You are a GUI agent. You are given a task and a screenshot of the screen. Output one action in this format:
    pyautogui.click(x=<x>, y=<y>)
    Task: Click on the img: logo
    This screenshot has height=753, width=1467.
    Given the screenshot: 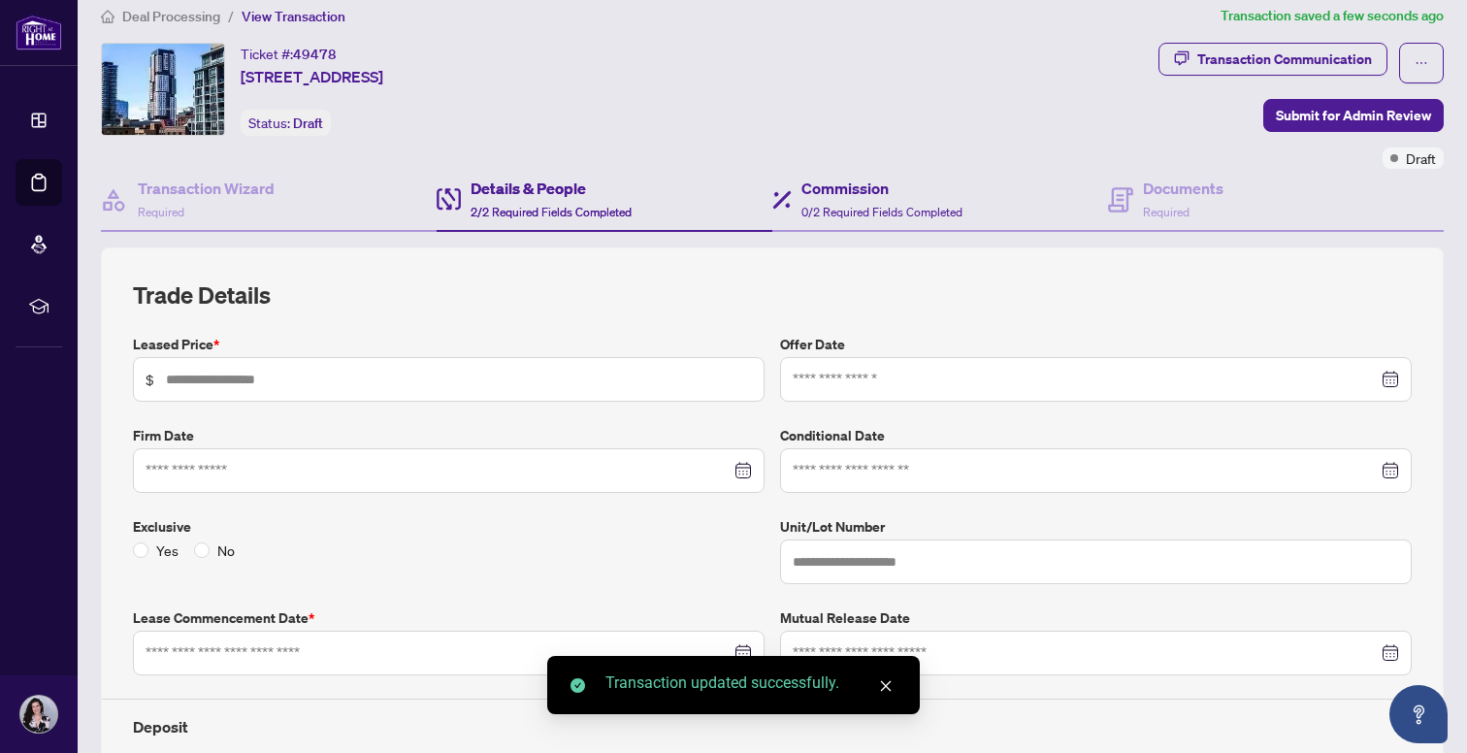 What is the action you would take?
    pyautogui.click(x=39, y=32)
    